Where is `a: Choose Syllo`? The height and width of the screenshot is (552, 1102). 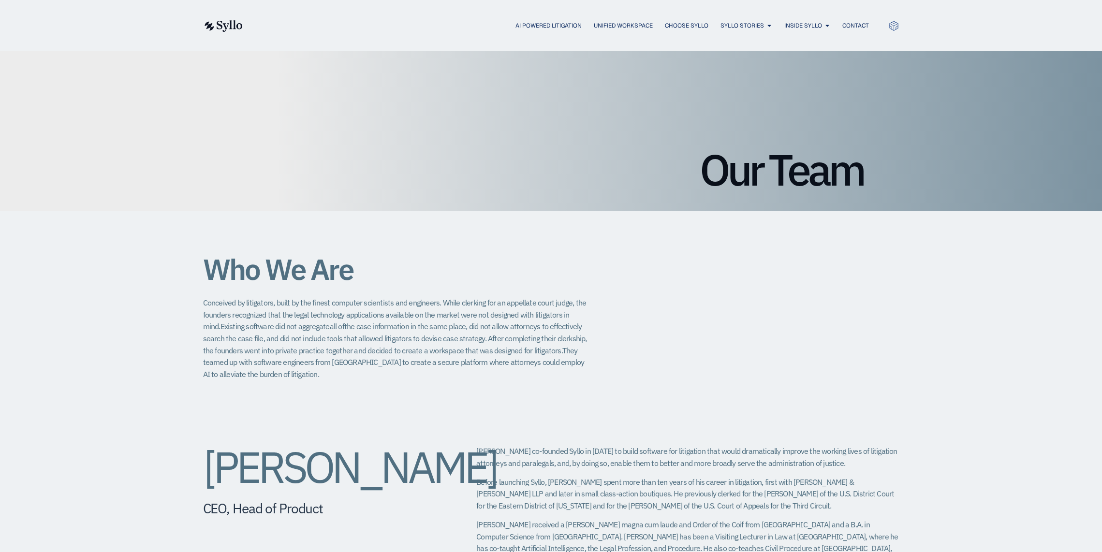 a: Choose Syllo is located at coordinates (687, 26).